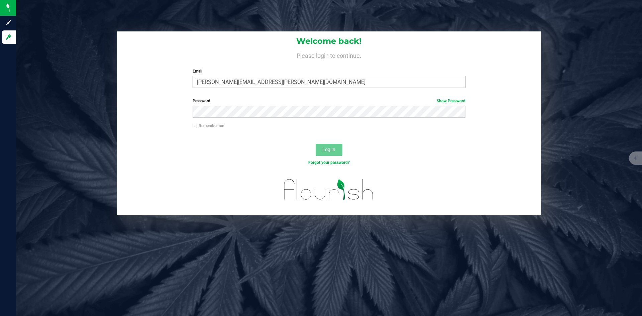 The width and height of the screenshot is (642, 316). What do you see at coordinates (195, 126) in the screenshot?
I see `input: Remember me` at bounding box center [195, 126].